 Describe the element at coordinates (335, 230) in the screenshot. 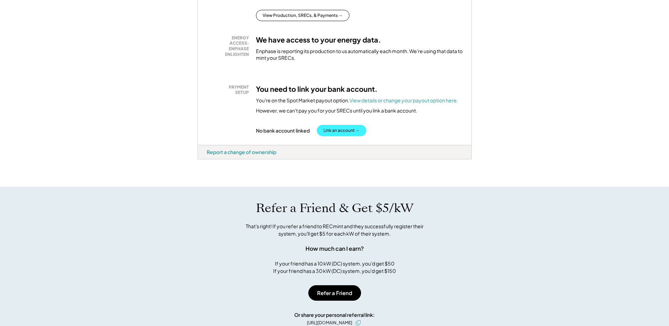

I see `div: That's right! If you refer a friend to RECmint and they successfully register their system, you'l...` at that location.